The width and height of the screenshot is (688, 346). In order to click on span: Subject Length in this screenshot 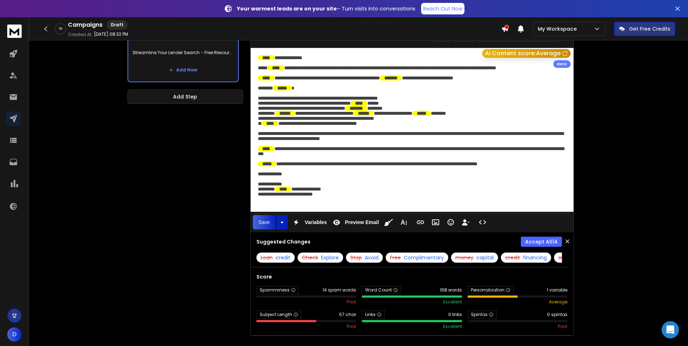, I will do `click(279, 315)`.